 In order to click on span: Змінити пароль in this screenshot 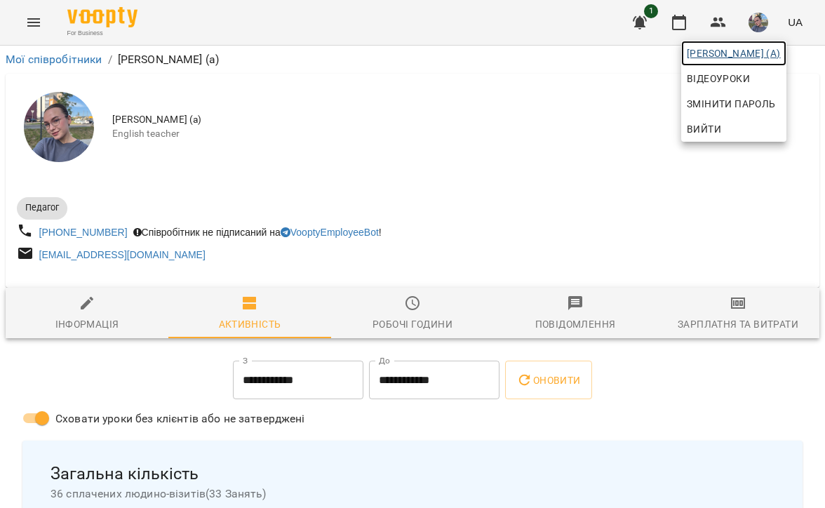, I will do `click(734, 104)`.